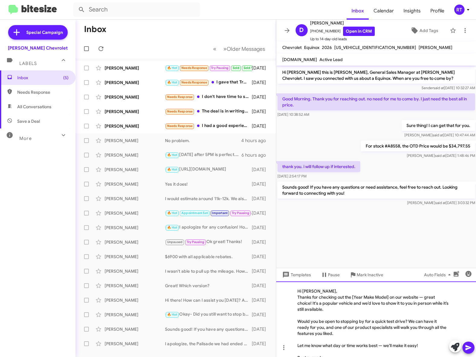  What do you see at coordinates (301, 30) in the screenshot?
I see `span: D` at bounding box center [301, 30].